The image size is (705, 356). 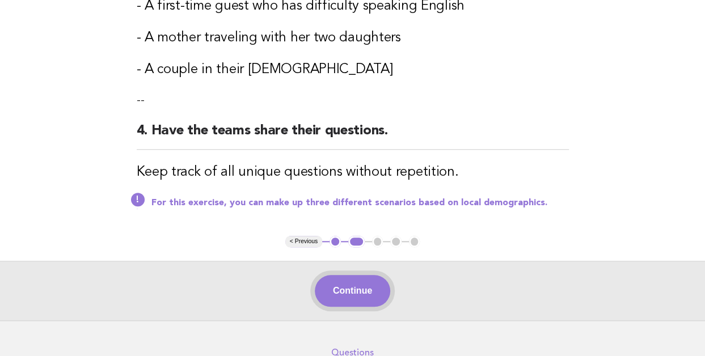 I want to click on p: For this exercise, you can make up three different scenarios based on local demographics., so click(x=360, y=203).